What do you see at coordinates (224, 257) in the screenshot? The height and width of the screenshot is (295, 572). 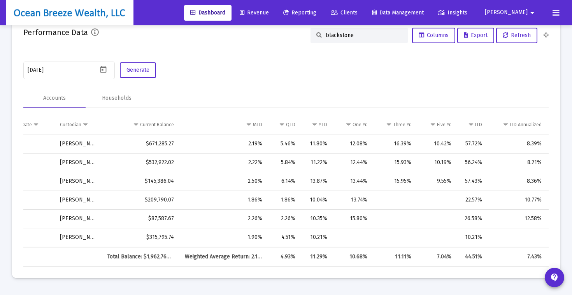 I see `div: Weighted Average Return: 2.14%` at bounding box center [224, 257].